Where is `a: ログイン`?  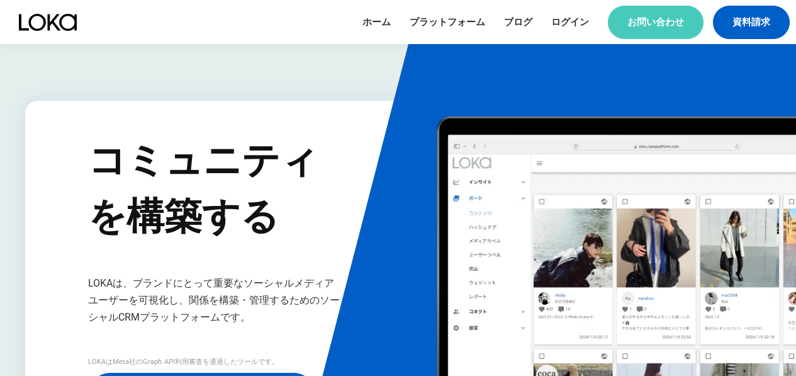
a: ログイン is located at coordinates (570, 22).